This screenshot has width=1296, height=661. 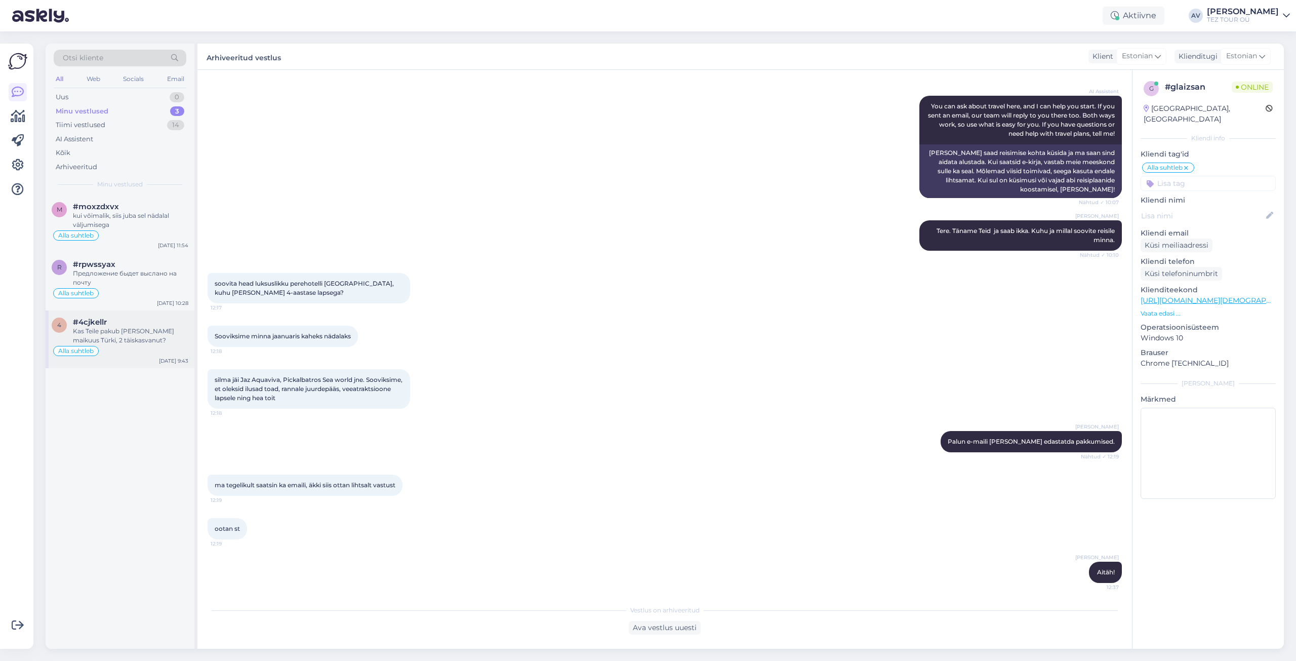 What do you see at coordinates (1106, 572) in the screenshot?
I see `span: Aitäh!` at bounding box center [1106, 572].